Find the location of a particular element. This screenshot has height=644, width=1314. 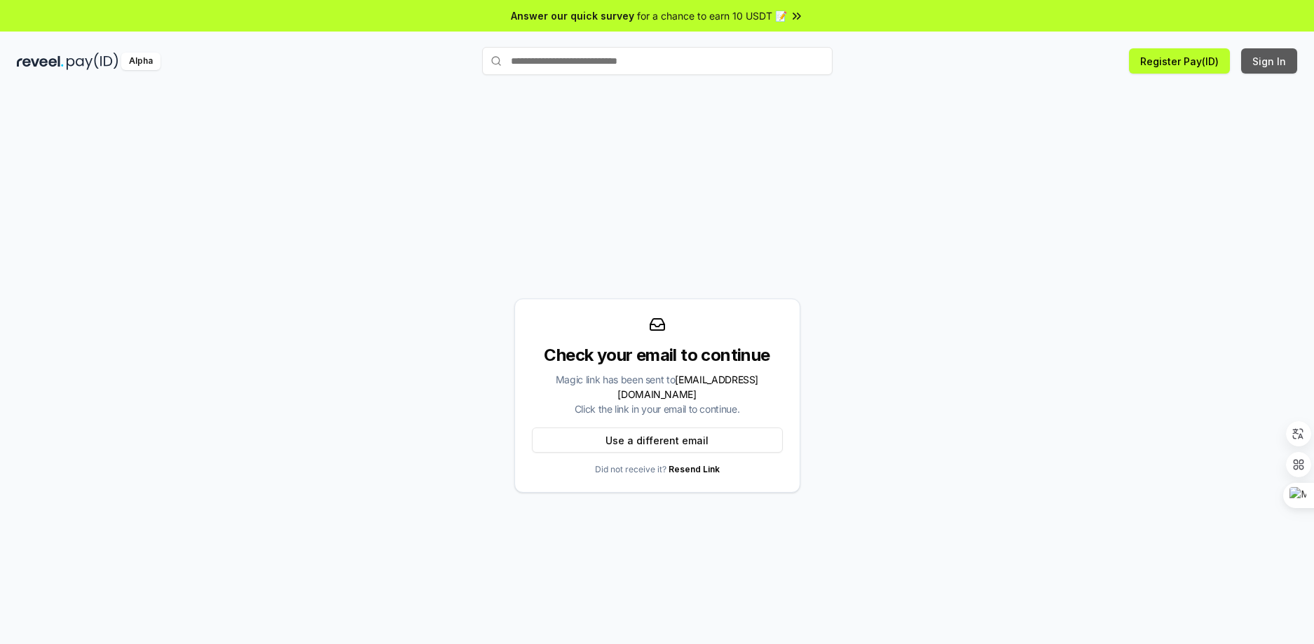

div: Check your email to continue is located at coordinates (658, 355).